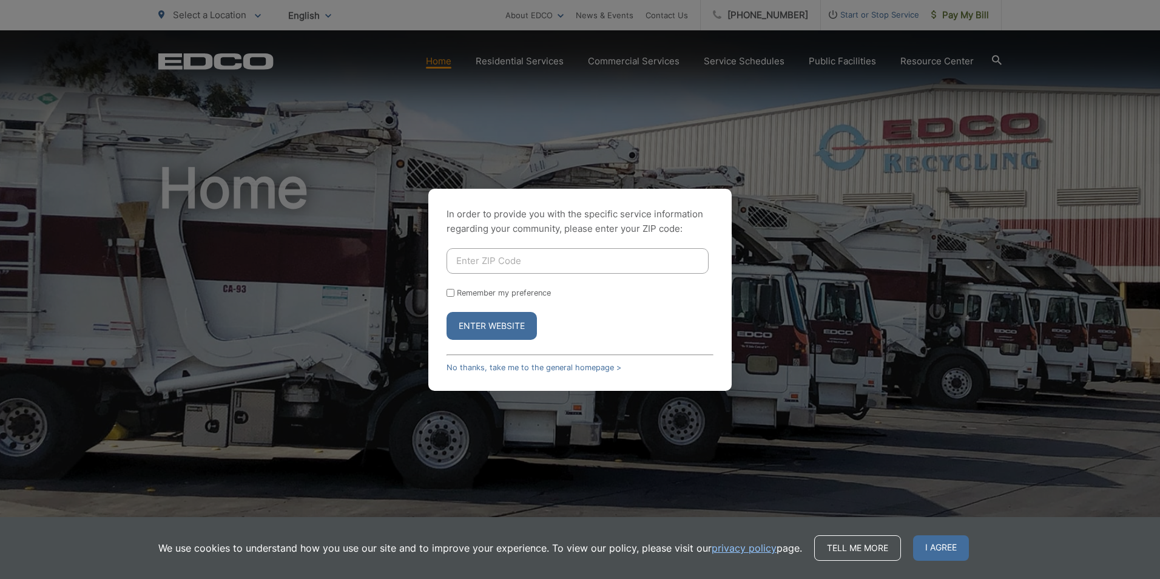 Image resolution: width=1160 pixels, height=579 pixels. What do you see at coordinates (941, 548) in the screenshot?
I see `span: I agree` at bounding box center [941, 548].